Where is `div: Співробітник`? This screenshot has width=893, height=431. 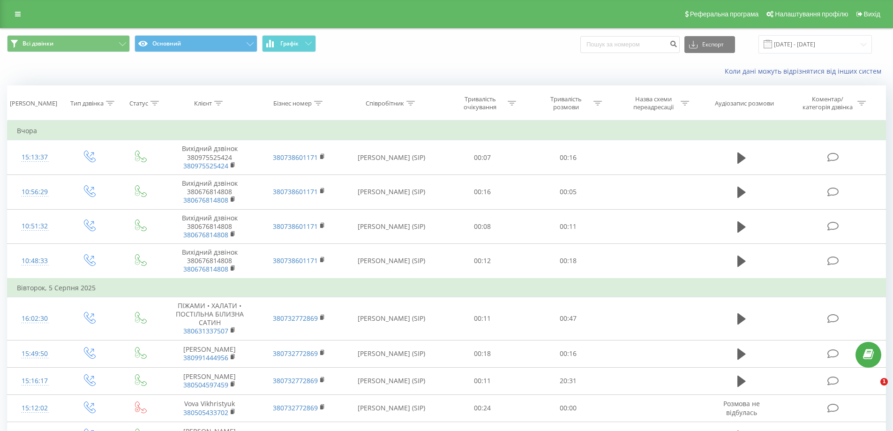 div: Співробітник is located at coordinates (385, 103).